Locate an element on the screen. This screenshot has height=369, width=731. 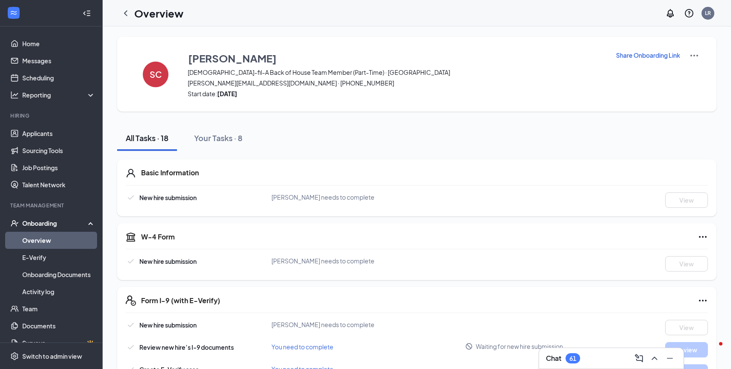
svg: Analysis is located at coordinates (15, 95).